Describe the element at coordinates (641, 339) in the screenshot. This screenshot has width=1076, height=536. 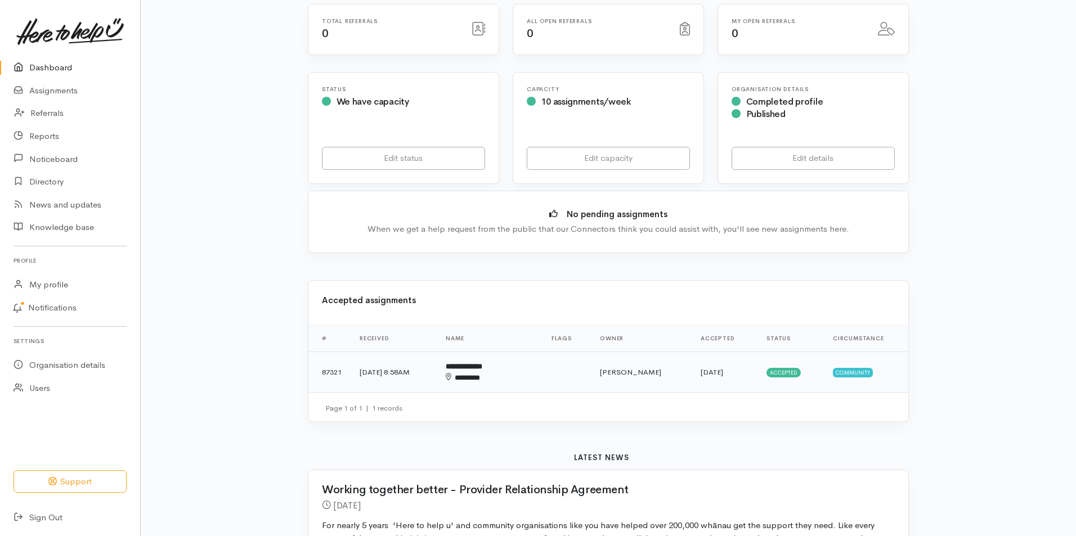
I see `th: Owner` at that location.